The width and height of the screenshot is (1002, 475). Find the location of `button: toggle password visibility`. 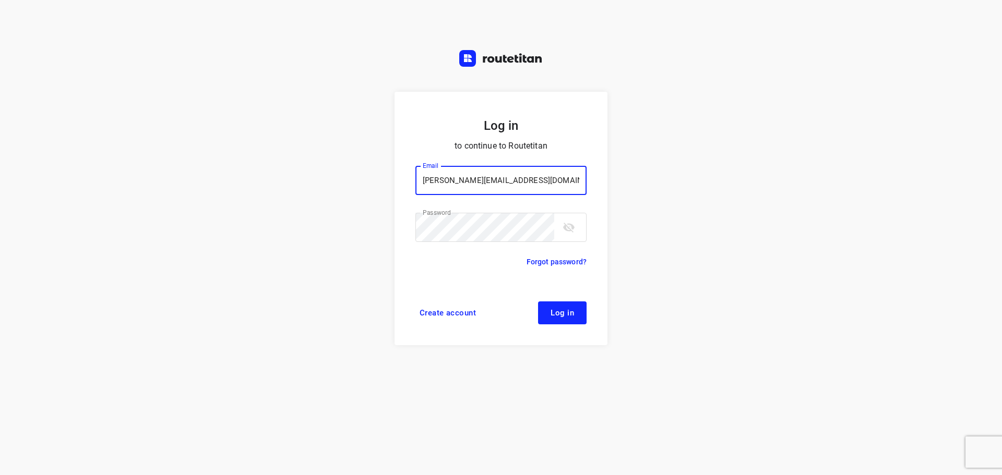

button: toggle password visibility is located at coordinates (569, 228).